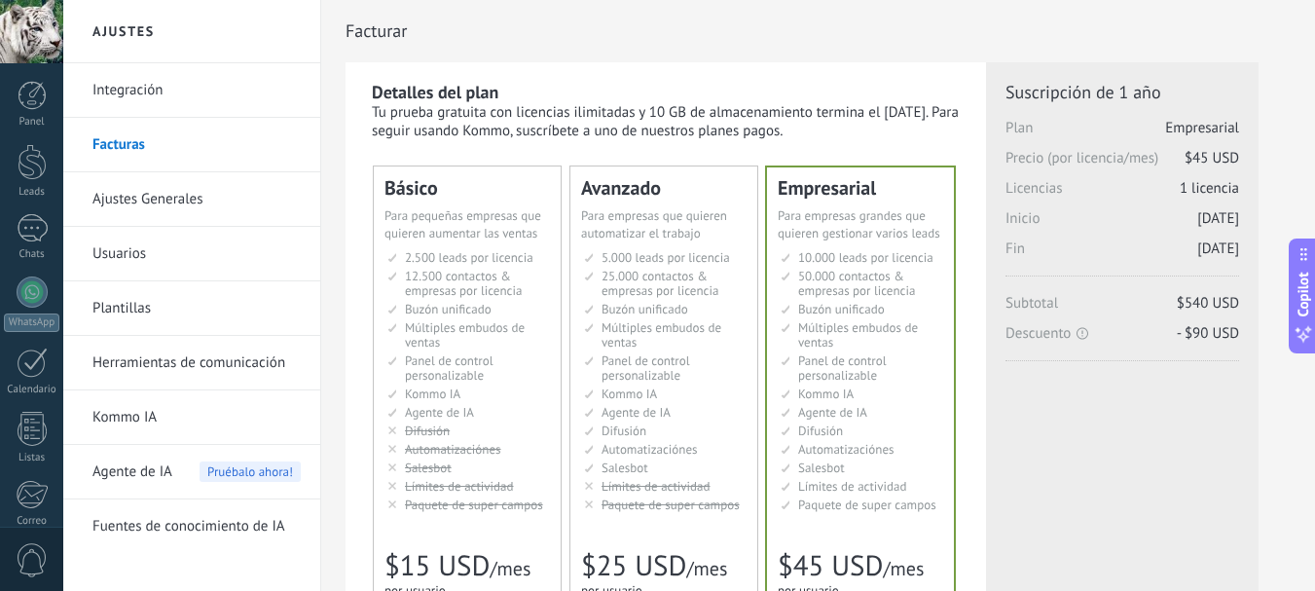 The width and height of the screenshot is (1315, 591). I want to click on div: Empresarial, so click(860, 188).